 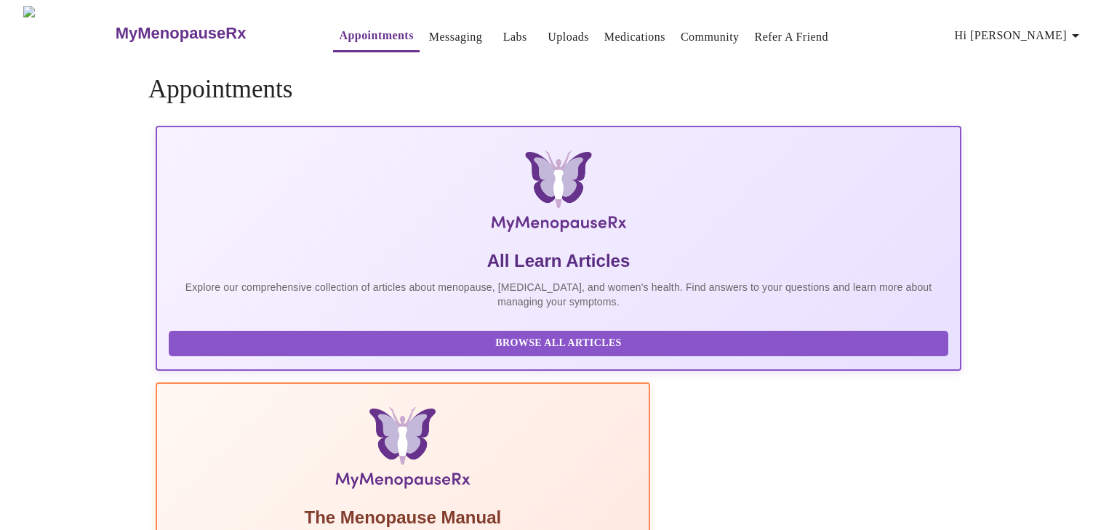 I want to click on a: Refer a Friend, so click(x=792, y=37).